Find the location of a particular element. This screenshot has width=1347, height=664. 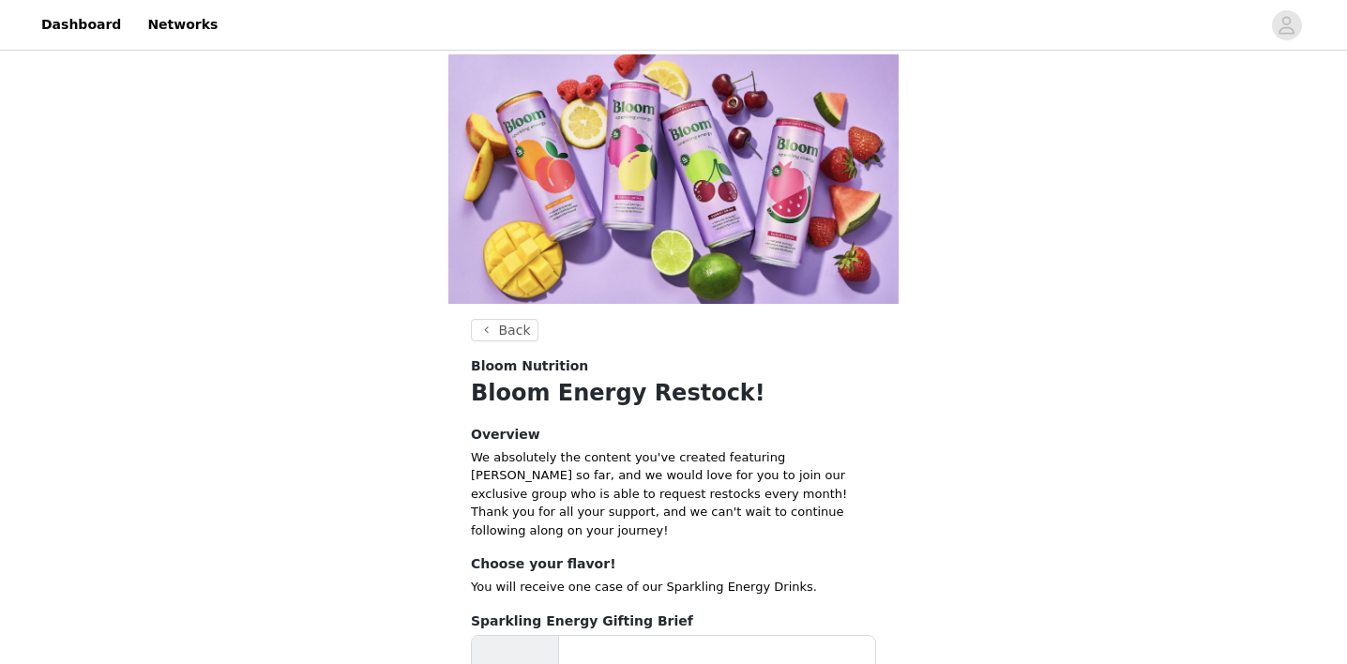

button: Back is located at coordinates (505, 330).